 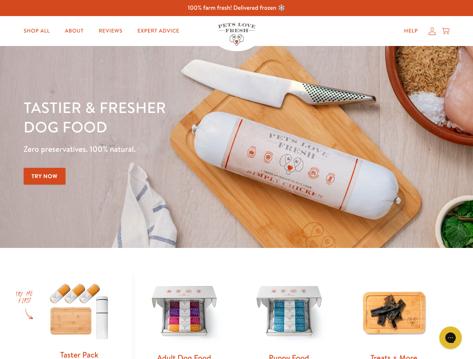 What do you see at coordinates (74, 31) in the screenshot?
I see `a: About` at bounding box center [74, 31].